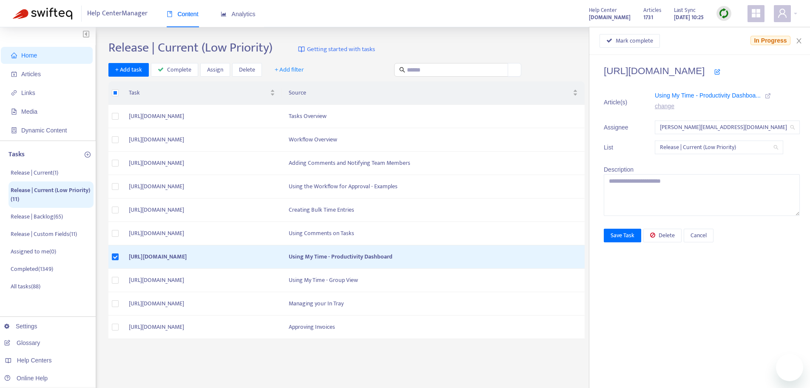 The width and height of the screenshot is (810, 388). Describe the element at coordinates (289, 70) in the screenshot. I see `button: + Add filter` at that location.